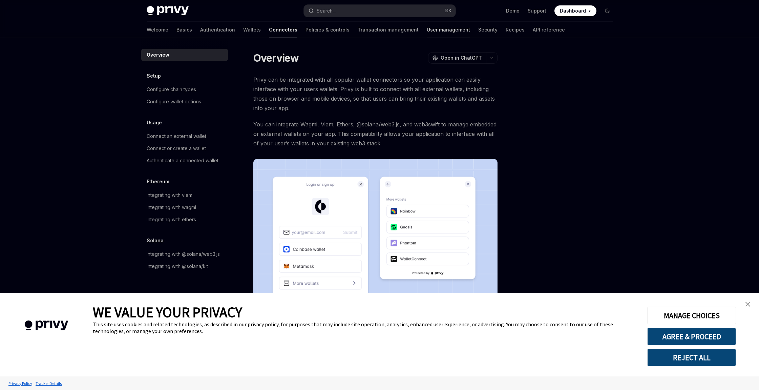 This screenshot has height=390, width=759. What do you see at coordinates (154, 76) in the screenshot?
I see `h5: Setup` at bounding box center [154, 76].